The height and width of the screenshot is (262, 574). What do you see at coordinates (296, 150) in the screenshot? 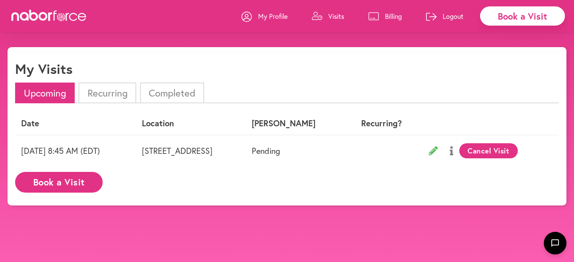
I see `td: Pending` at bounding box center [296, 150].